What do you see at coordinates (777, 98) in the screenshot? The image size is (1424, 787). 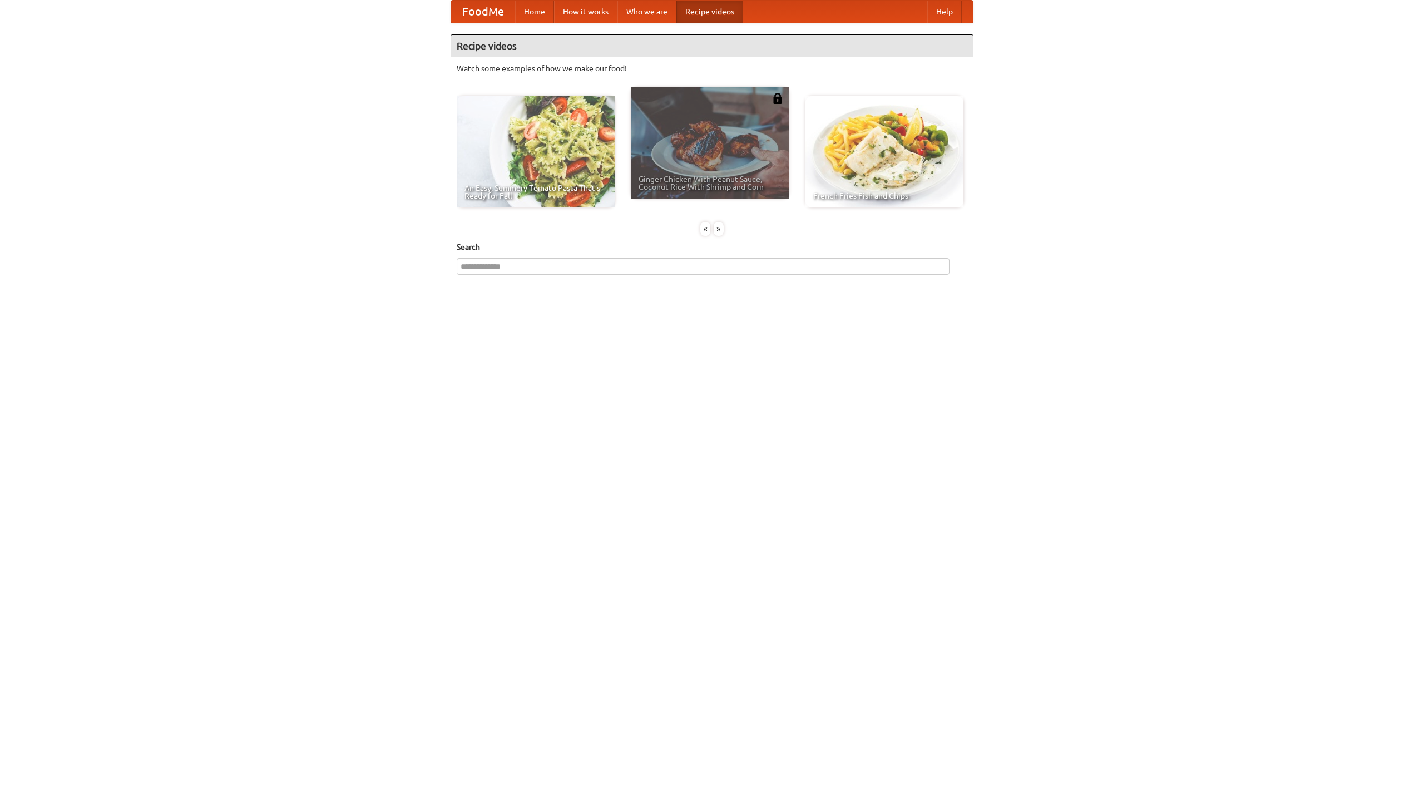 I see `img: 483408.png` at bounding box center [777, 98].